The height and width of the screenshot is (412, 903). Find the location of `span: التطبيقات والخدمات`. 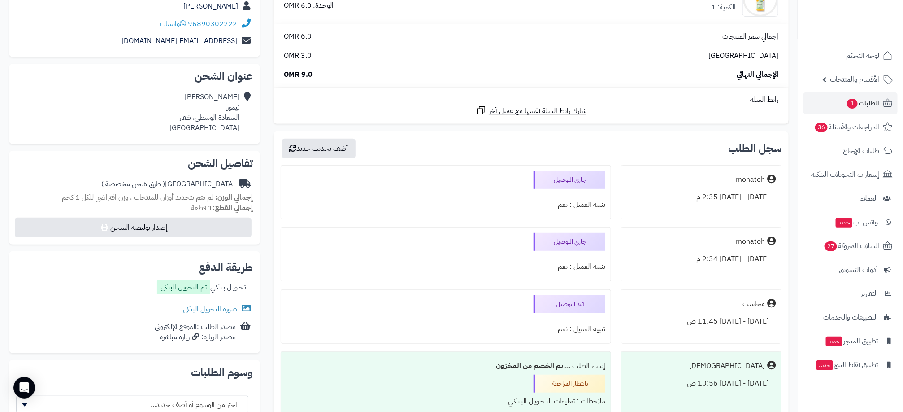

span: التطبيقات والخدمات is located at coordinates (851, 317).